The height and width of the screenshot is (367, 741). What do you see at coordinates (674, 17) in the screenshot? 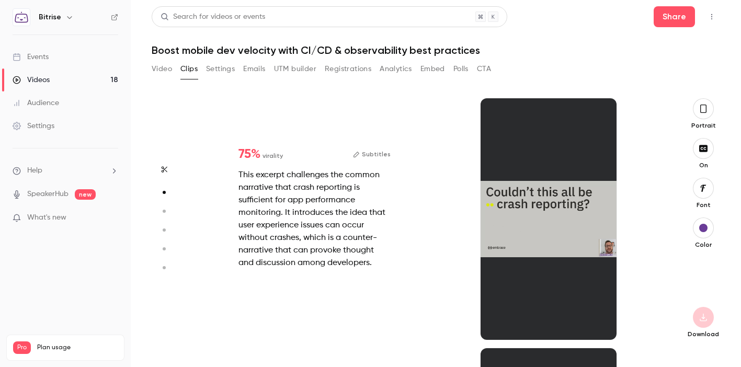
I see `button: Share` at bounding box center [674, 17].